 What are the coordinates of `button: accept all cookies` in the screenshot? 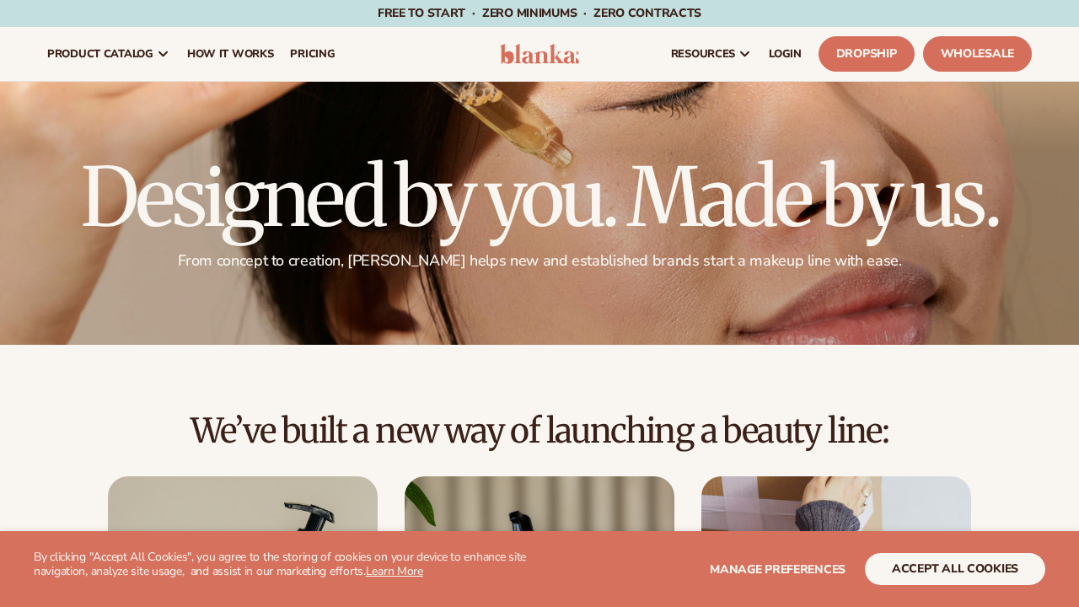 It's located at (955, 569).